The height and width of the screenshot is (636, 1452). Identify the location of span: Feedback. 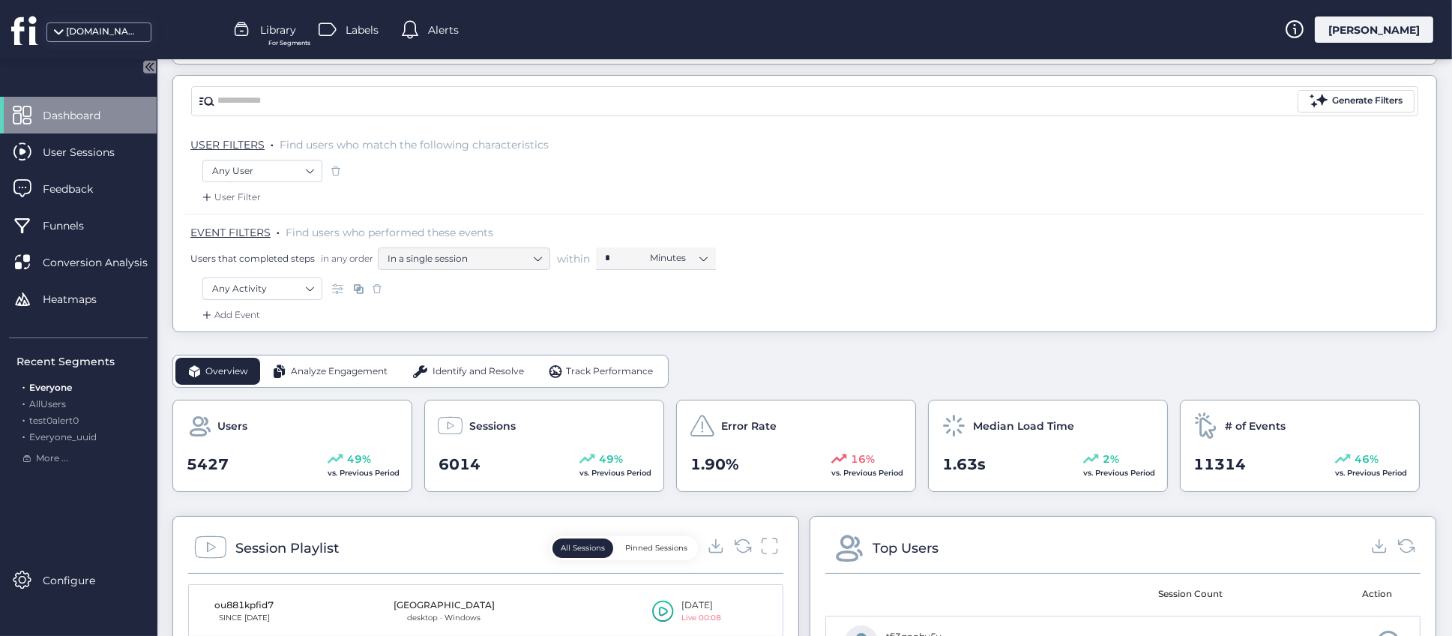
(79, 189).